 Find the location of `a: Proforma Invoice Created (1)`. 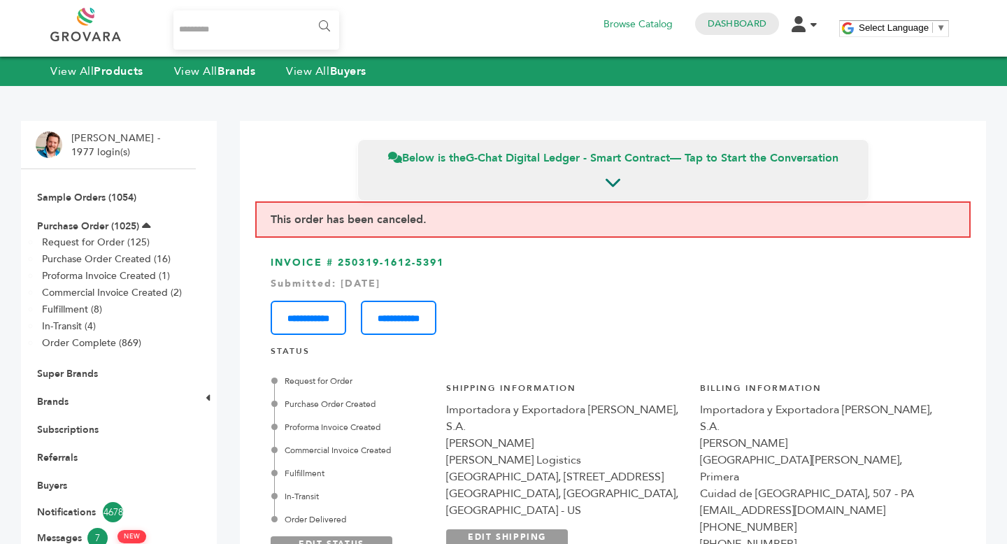

a: Proforma Invoice Created (1) is located at coordinates (106, 276).